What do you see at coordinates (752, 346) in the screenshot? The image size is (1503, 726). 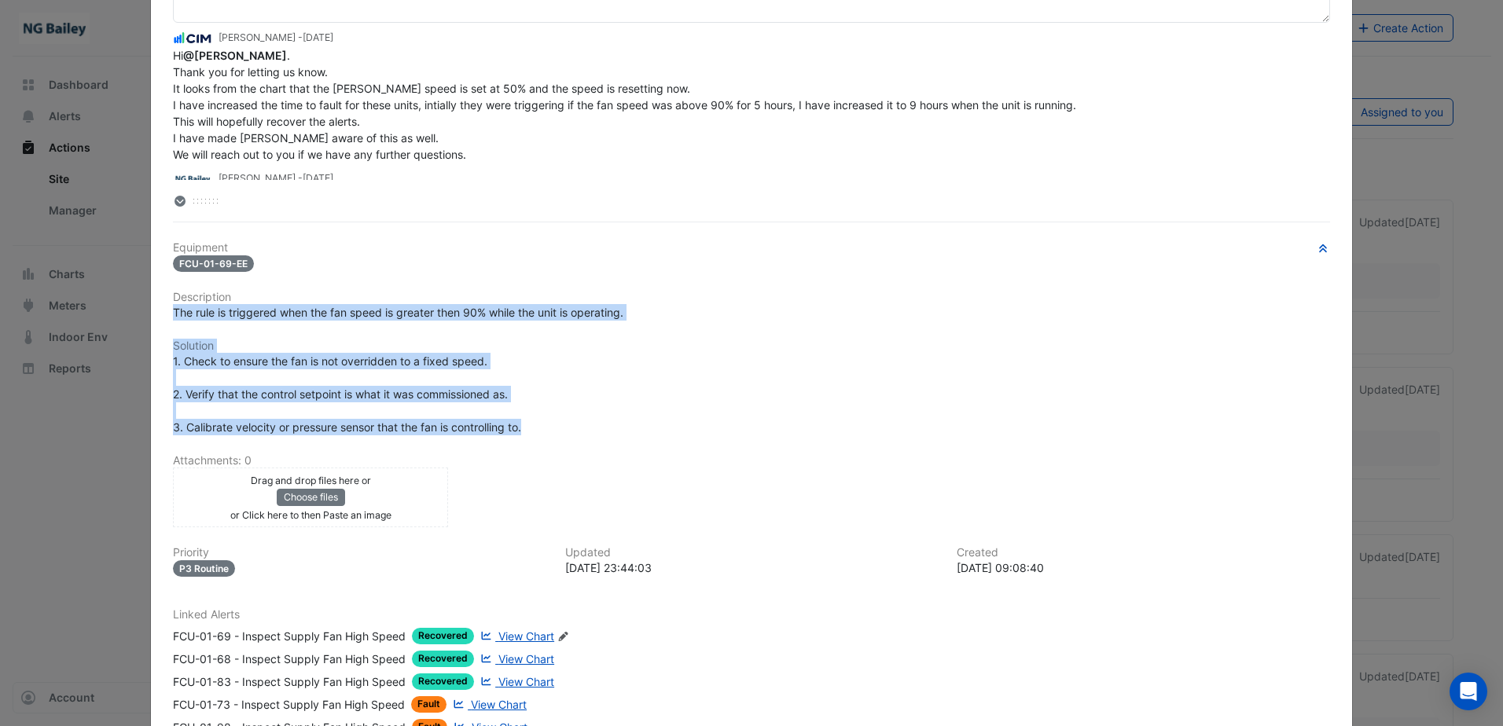 I see `h6: Solution` at bounding box center [752, 346].